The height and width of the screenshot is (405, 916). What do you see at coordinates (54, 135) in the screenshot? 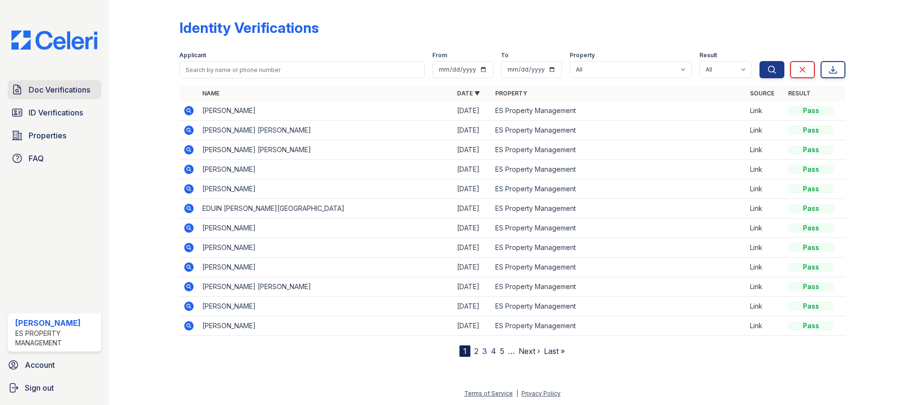
I see `a: Properties` at bounding box center [54, 135].